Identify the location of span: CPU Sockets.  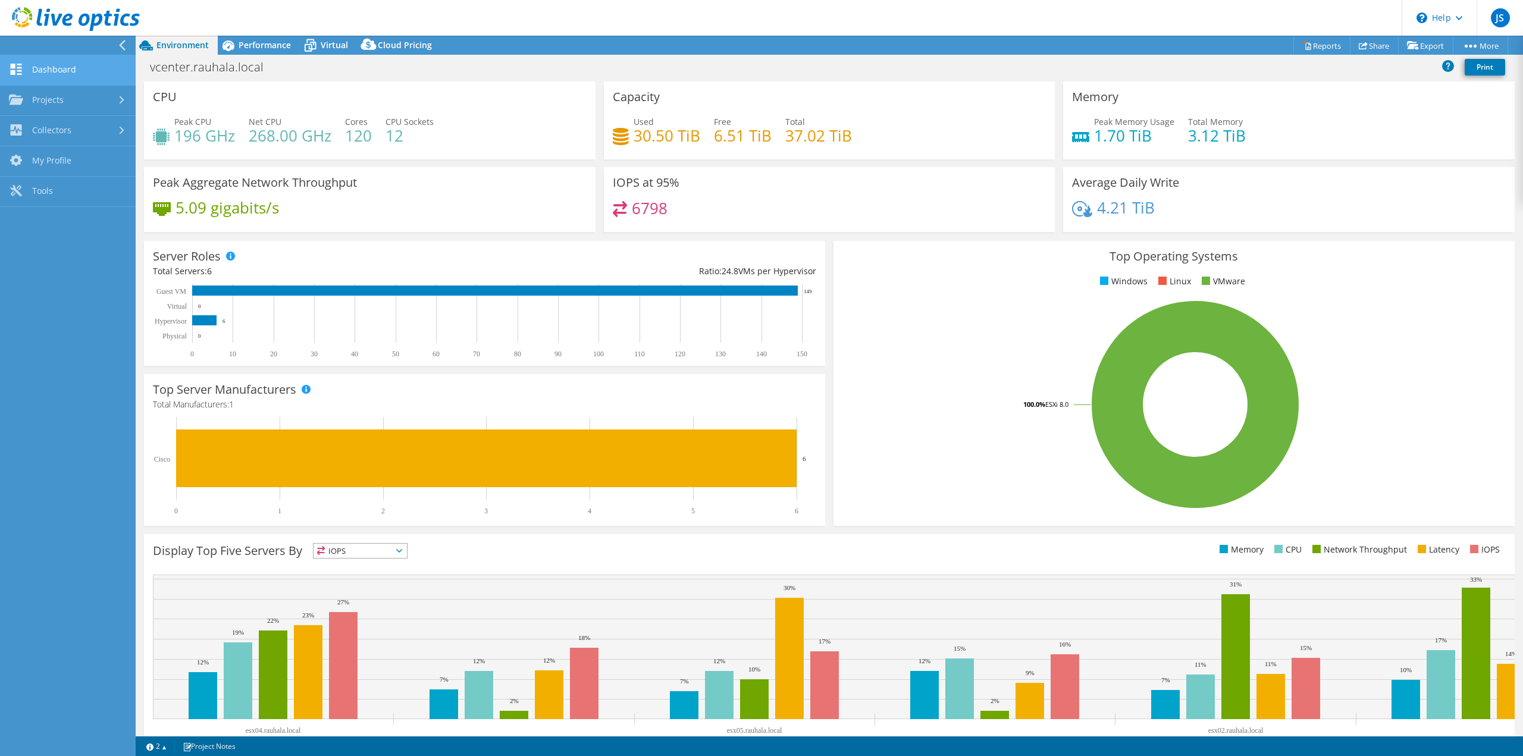
(409, 121).